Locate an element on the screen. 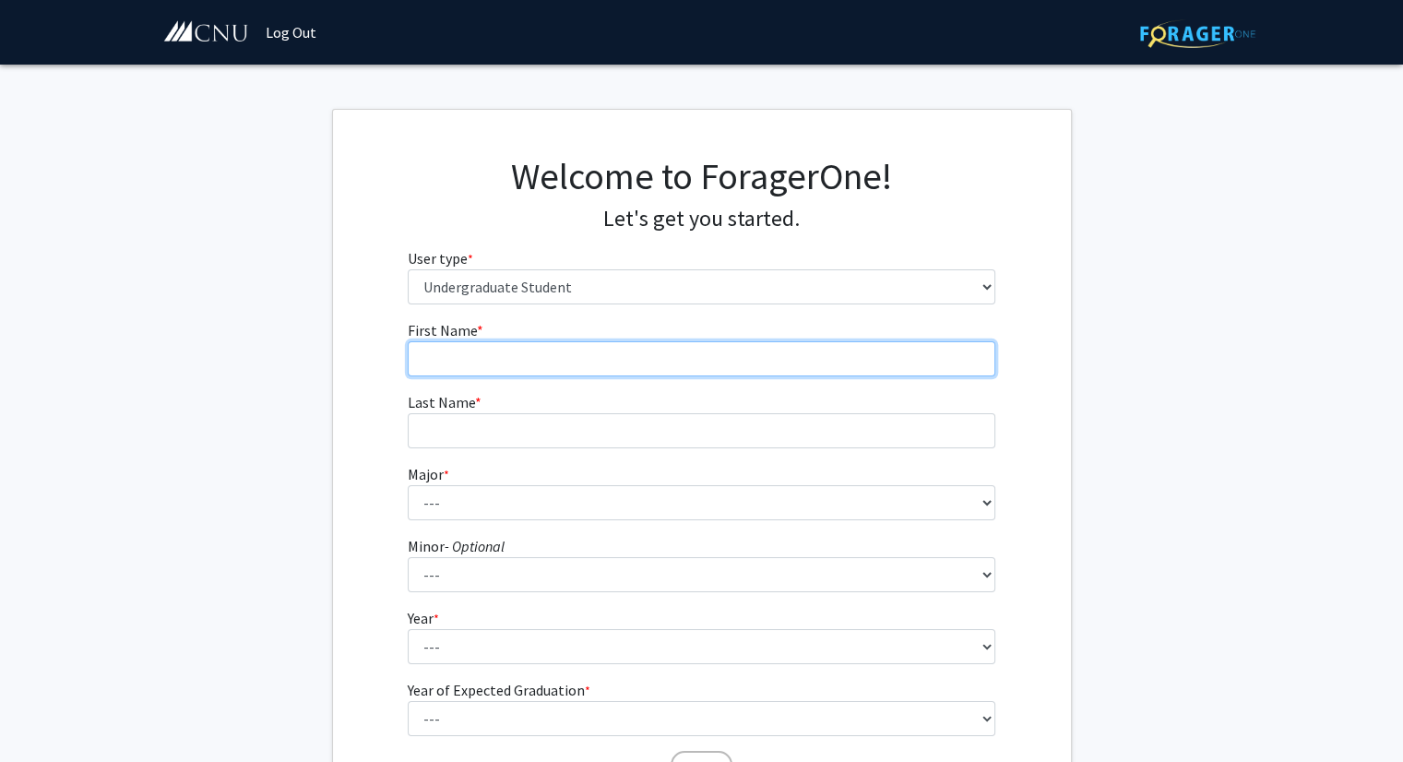  label: Year is located at coordinates (423, 618).